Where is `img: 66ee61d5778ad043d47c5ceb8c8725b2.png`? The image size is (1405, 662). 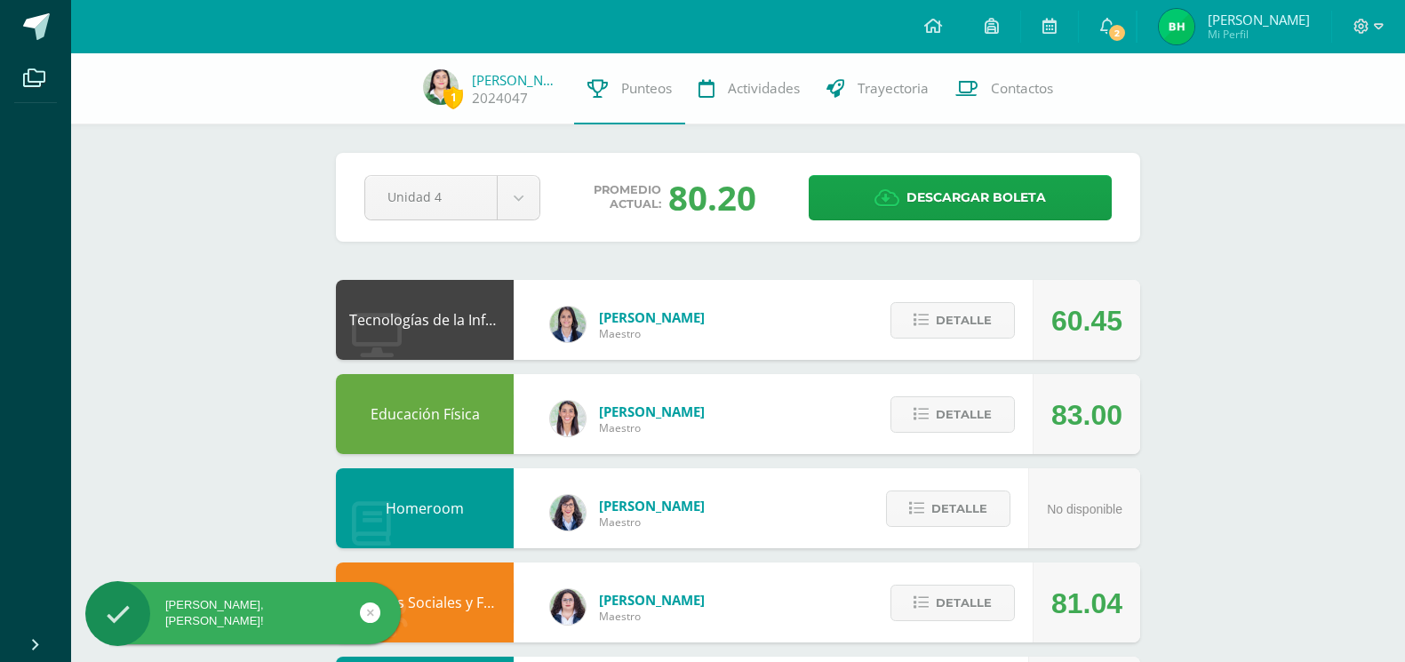
img: 66ee61d5778ad043d47c5ceb8c8725b2.png is located at coordinates (441, 87).